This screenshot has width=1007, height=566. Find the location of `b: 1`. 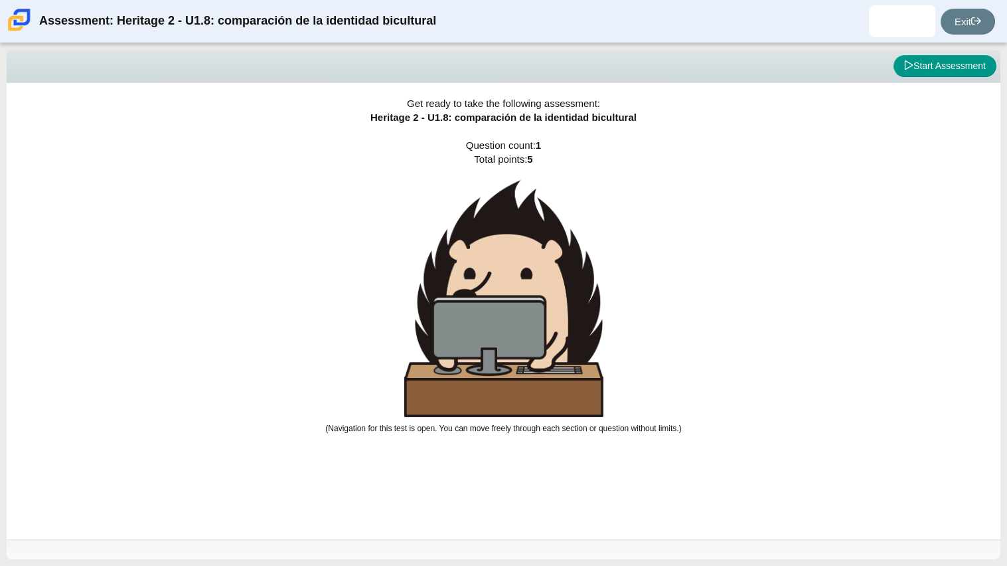

b: 1 is located at coordinates (538, 145).